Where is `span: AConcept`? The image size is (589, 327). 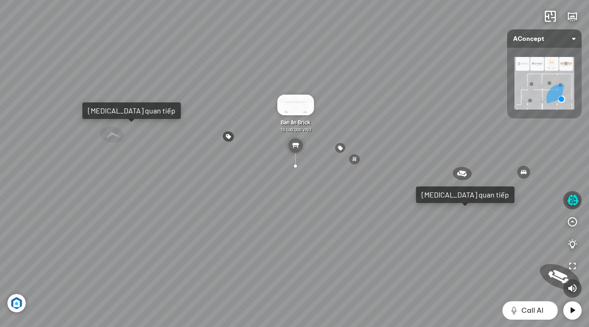 span: AConcept is located at coordinates (544, 39).